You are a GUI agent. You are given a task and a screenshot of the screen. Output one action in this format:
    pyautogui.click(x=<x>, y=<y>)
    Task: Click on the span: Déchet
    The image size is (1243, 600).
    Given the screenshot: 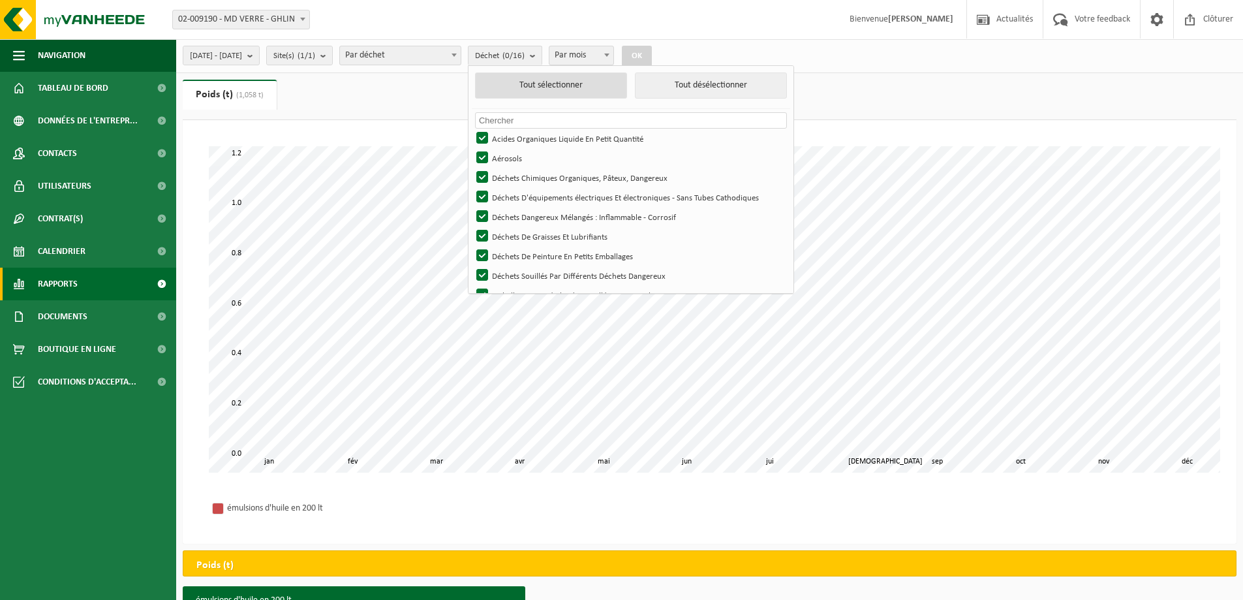 What is the action you would take?
    pyautogui.click(x=500, y=56)
    